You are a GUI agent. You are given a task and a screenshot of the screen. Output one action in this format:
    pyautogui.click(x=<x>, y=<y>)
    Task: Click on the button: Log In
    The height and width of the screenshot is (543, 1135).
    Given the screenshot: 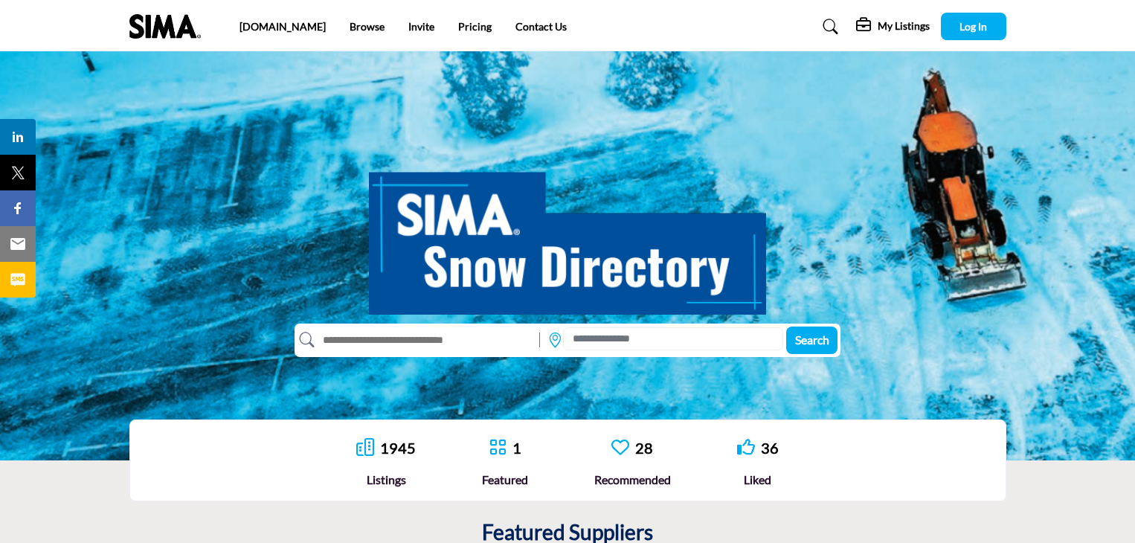 What is the action you would take?
    pyautogui.click(x=974, y=26)
    